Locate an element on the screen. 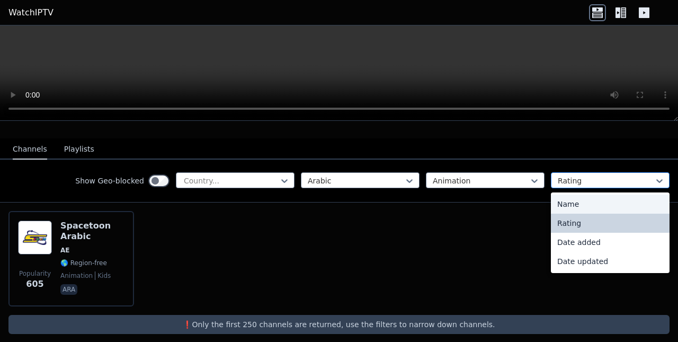 The width and height of the screenshot is (678, 342). button: Channels is located at coordinates (30, 149).